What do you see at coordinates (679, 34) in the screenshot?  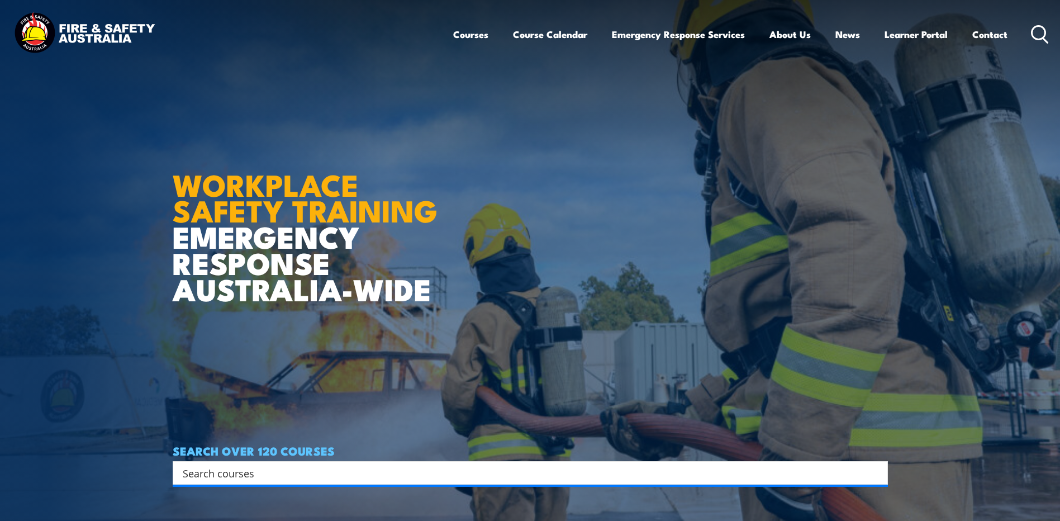 I see `a: Emergency Response Services` at bounding box center [679, 34].